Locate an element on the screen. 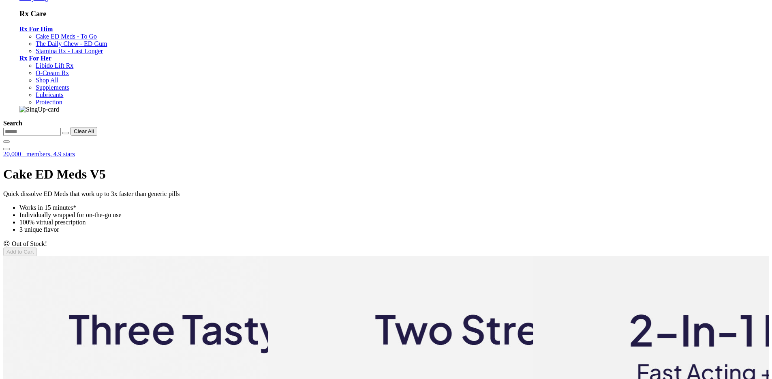  span: Out of Stock! is located at coordinates (29, 243).